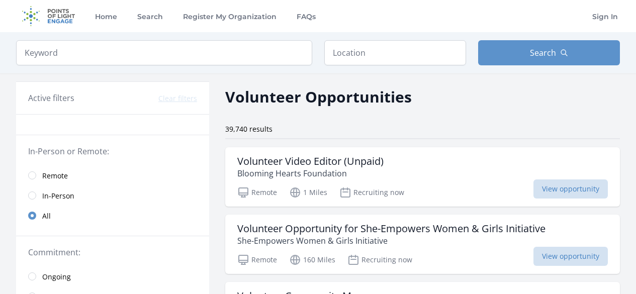 This screenshot has width=636, height=294. Describe the element at coordinates (391, 229) in the screenshot. I see `h3: Volunteer Opportunity for She-Empowers Women & Girls Initiative` at that location.